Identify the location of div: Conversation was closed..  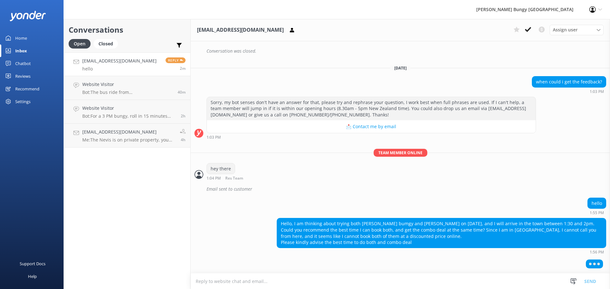
(406, 51).